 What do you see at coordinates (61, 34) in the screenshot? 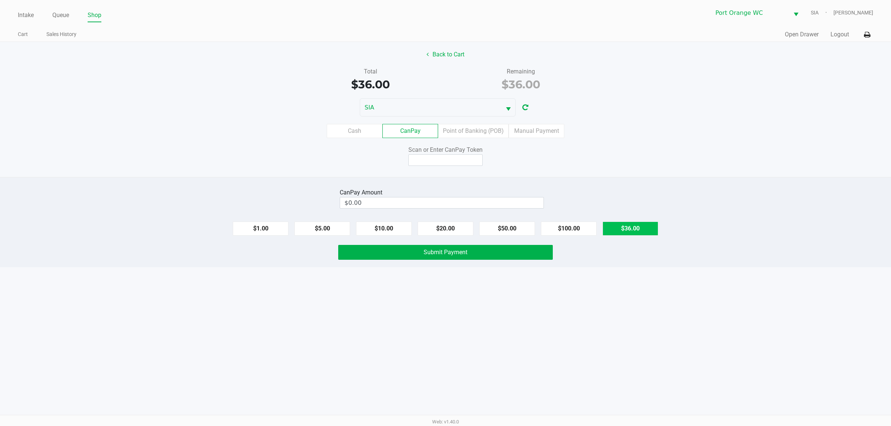
I see `a: Sales History` at bounding box center [61, 34].